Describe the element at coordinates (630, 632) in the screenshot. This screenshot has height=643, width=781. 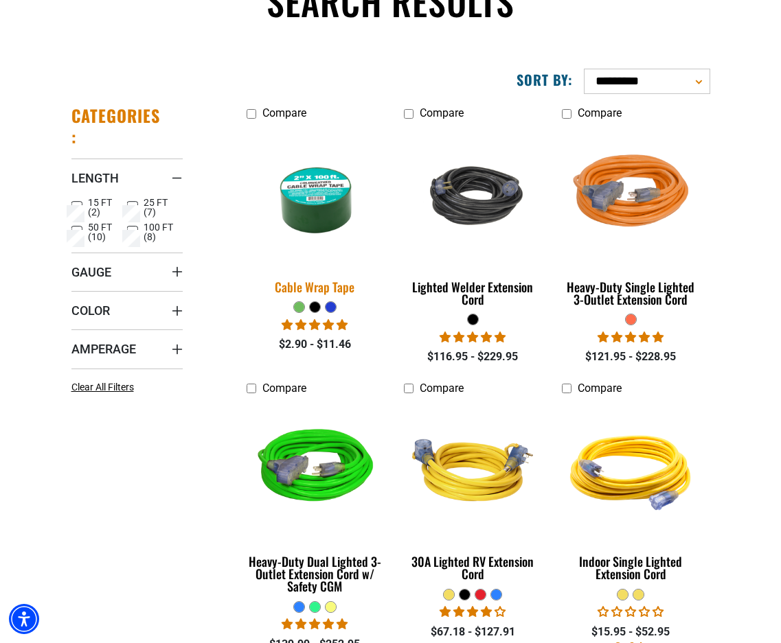
I see `div: $15.95 - $52.95` at that location.